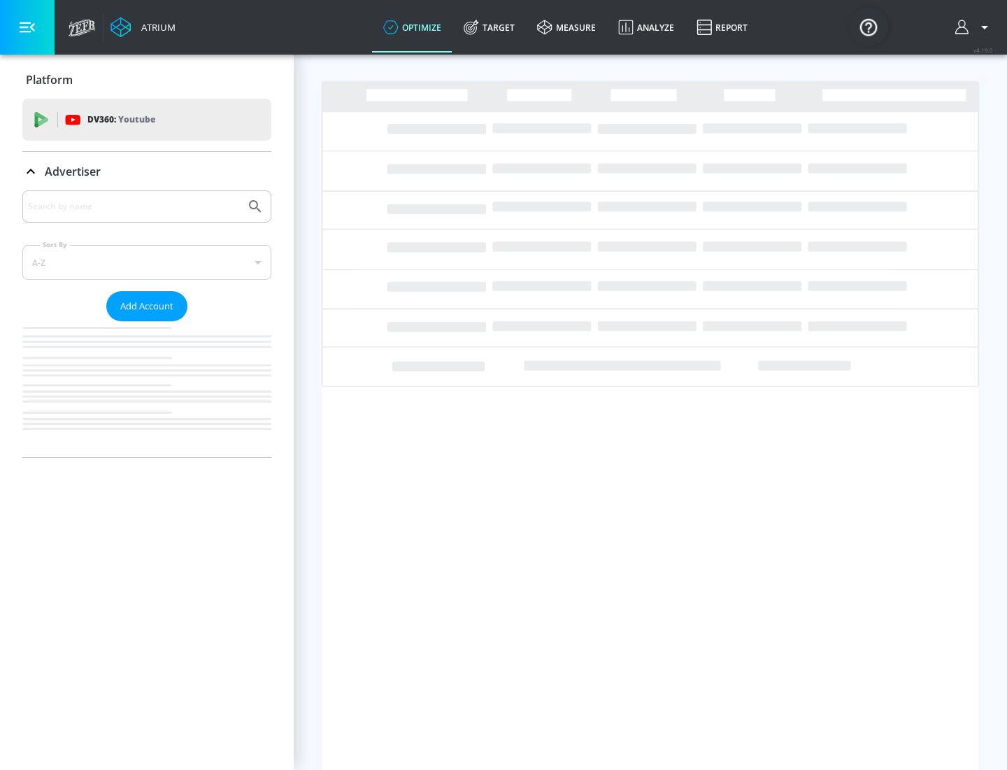  Describe the element at coordinates (155, 27) in the screenshot. I see `div: Atrium` at that location.